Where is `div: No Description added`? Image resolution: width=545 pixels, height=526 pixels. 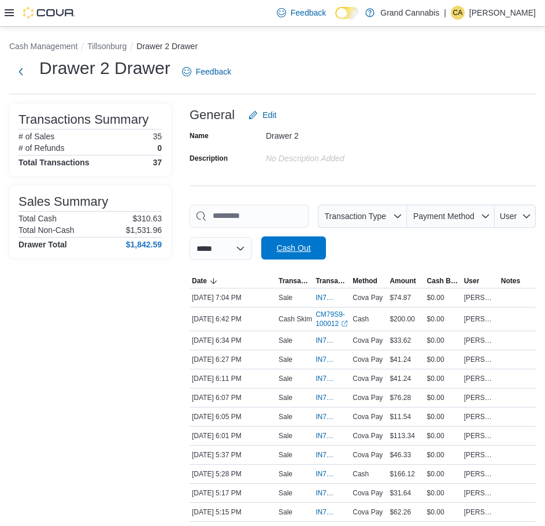
div: No Description added is located at coordinates (344, 156).